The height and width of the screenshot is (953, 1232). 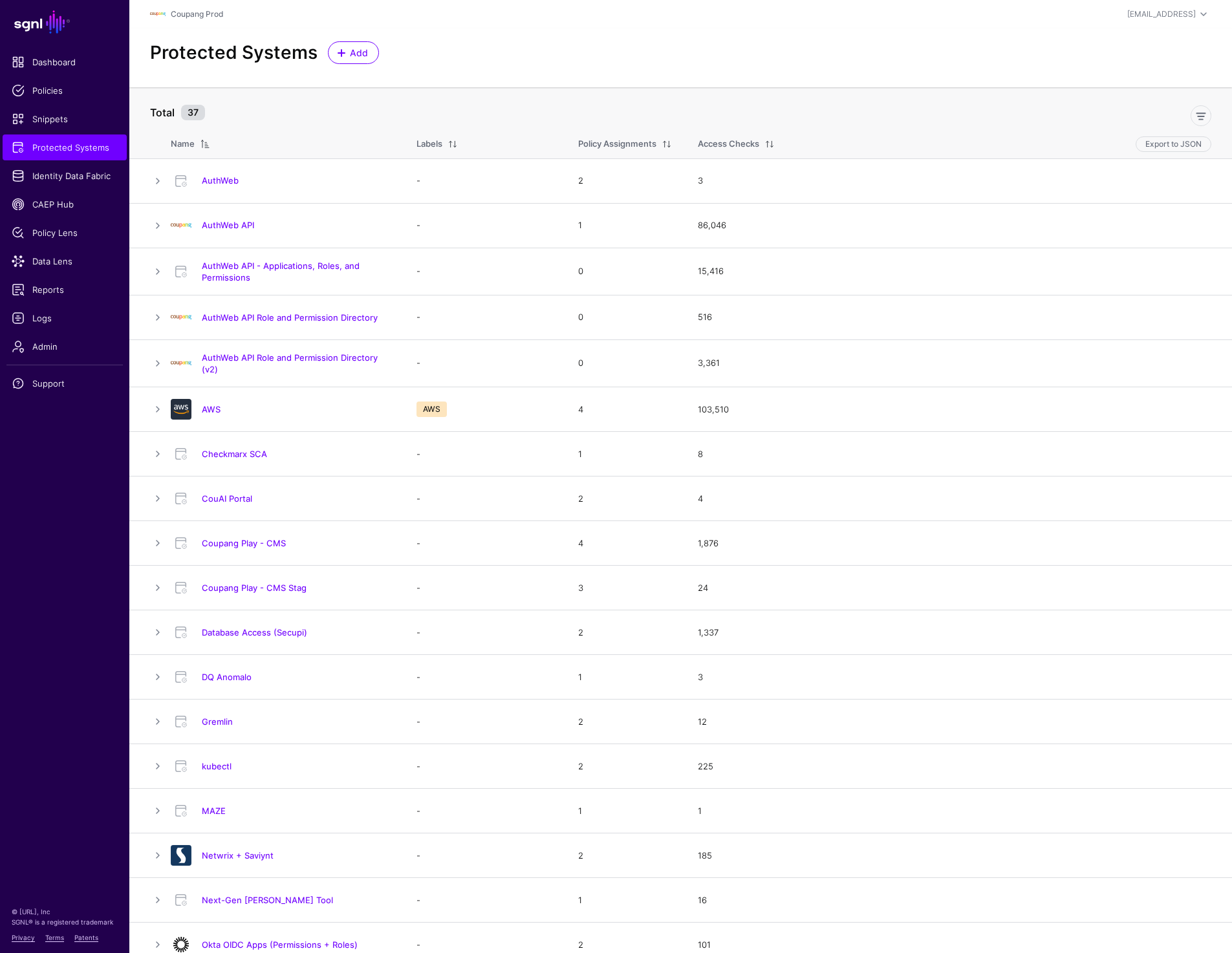 I want to click on a: DQ Anomalo, so click(x=226, y=677).